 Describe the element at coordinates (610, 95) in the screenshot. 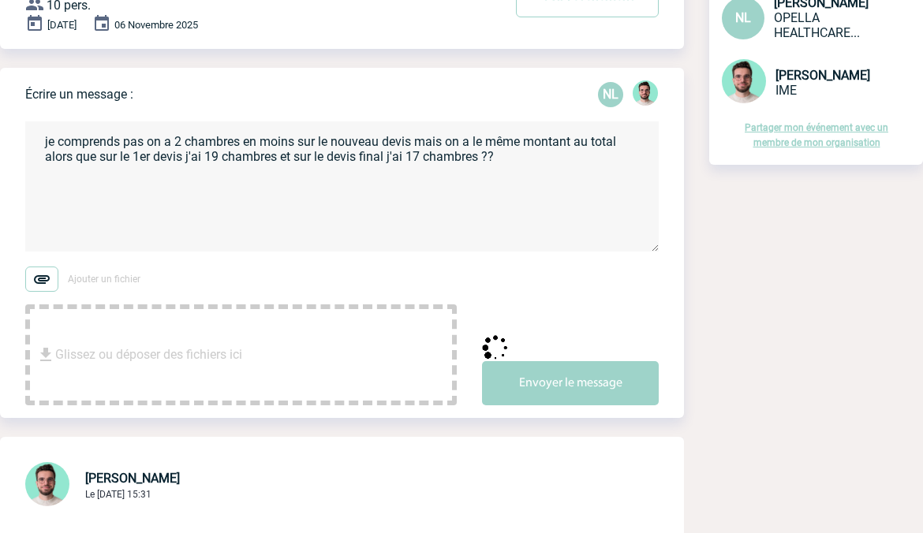

I see `div: Nadia LOUZANI` at that location.